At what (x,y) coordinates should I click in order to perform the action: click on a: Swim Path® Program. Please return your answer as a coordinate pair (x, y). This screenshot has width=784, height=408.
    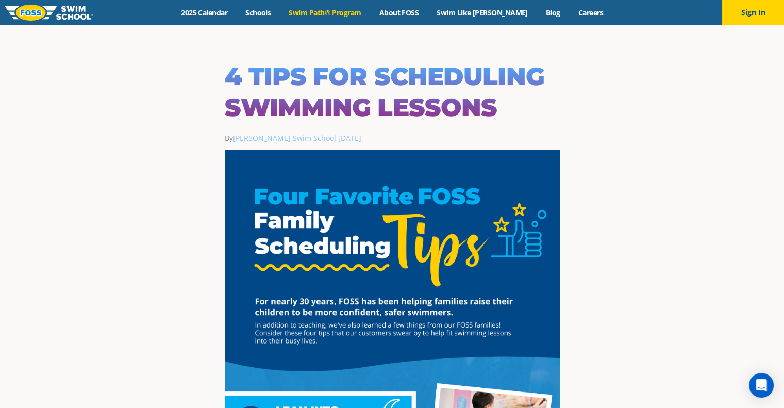
    Looking at the image, I should click on (325, 12).